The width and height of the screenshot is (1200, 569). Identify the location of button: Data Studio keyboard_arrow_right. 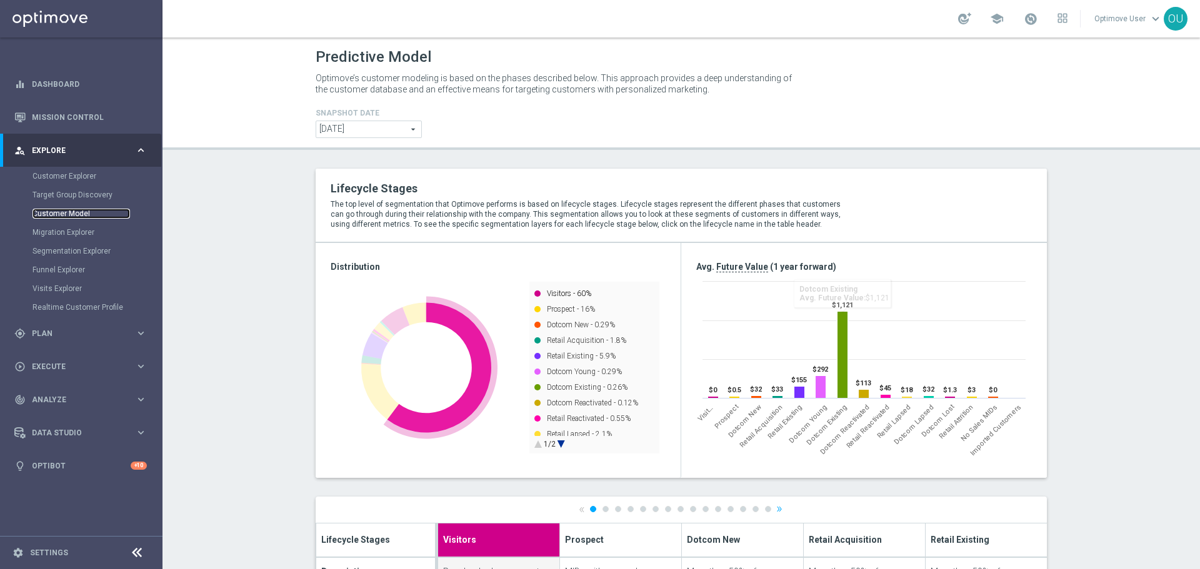
(81, 433).